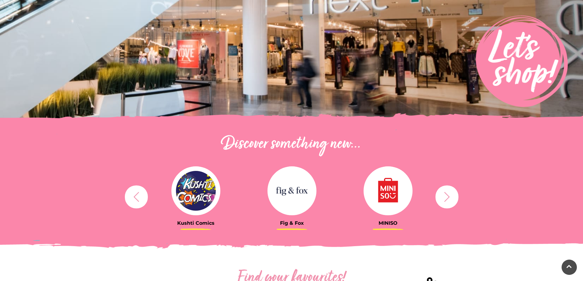  Describe the element at coordinates (196, 223) in the screenshot. I see `h3: Kushti Comics` at that location.